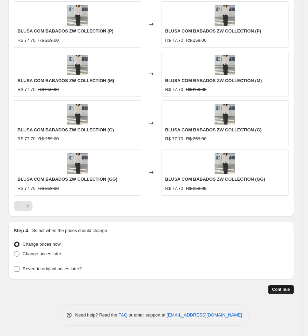 The image size is (308, 336). Describe the element at coordinates (123, 315) in the screenshot. I see `a: FAQ` at that location.